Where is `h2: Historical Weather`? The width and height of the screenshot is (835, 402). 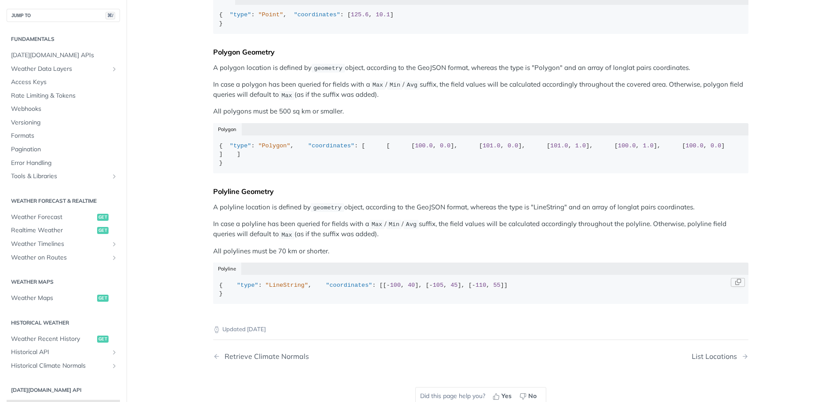
h2: Historical Weather is located at coordinates (63, 323).